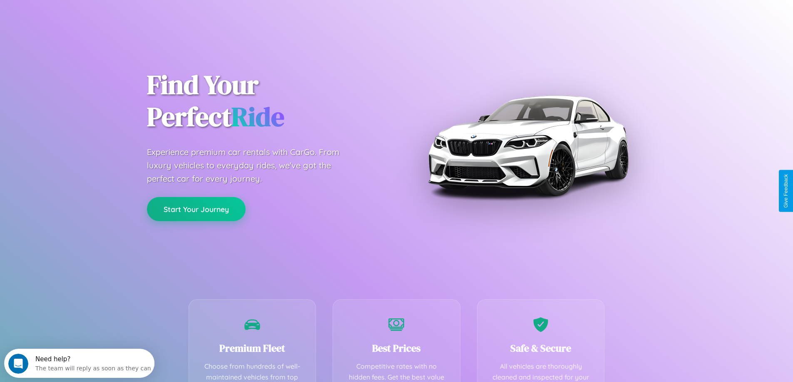  What do you see at coordinates (528, 146) in the screenshot?
I see `img: Premium BMW car rental vehicle` at bounding box center [528, 146].